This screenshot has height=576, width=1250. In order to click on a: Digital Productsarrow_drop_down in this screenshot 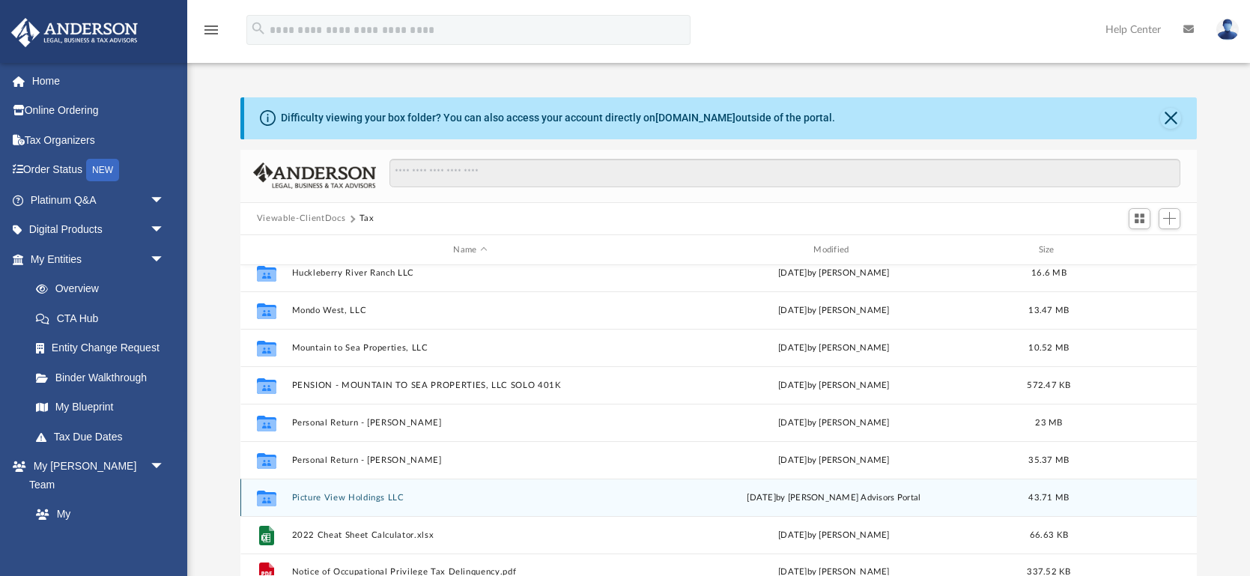, I will do `click(99, 230)`.